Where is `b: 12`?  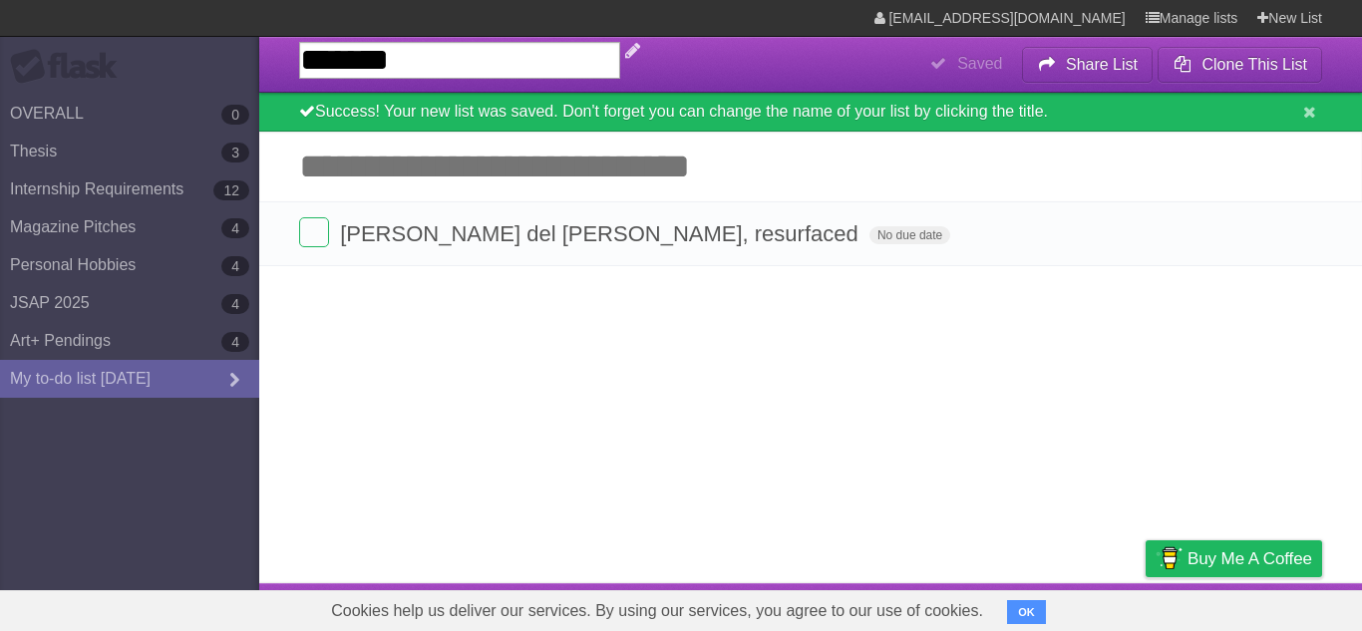
b: 12 is located at coordinates (231, 190).